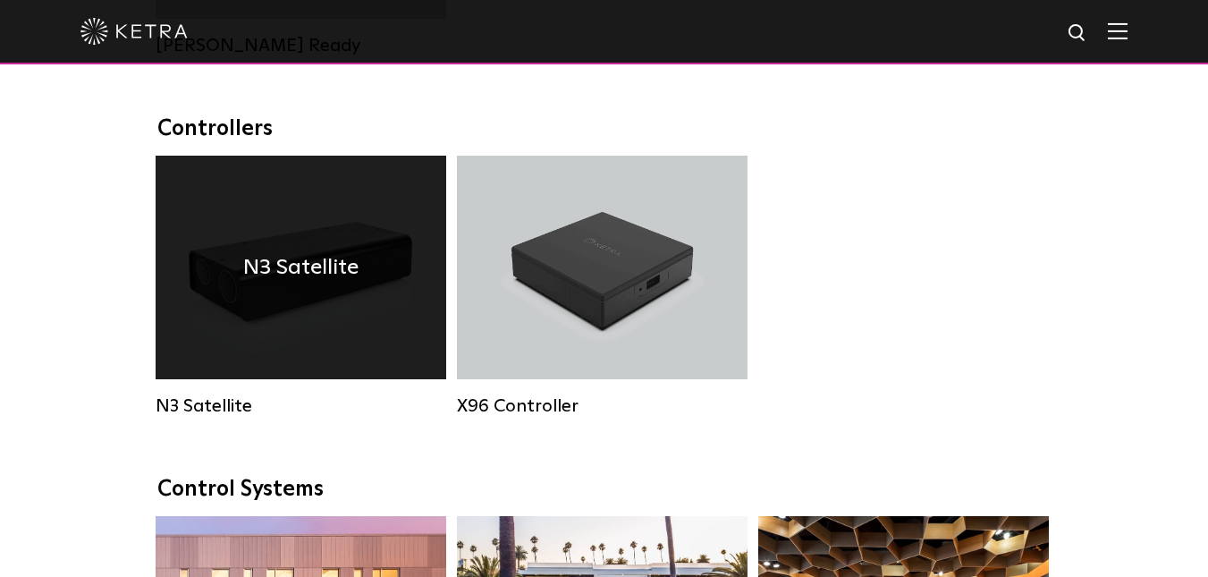  I want to click on div: Controllers, so click(604, 129).